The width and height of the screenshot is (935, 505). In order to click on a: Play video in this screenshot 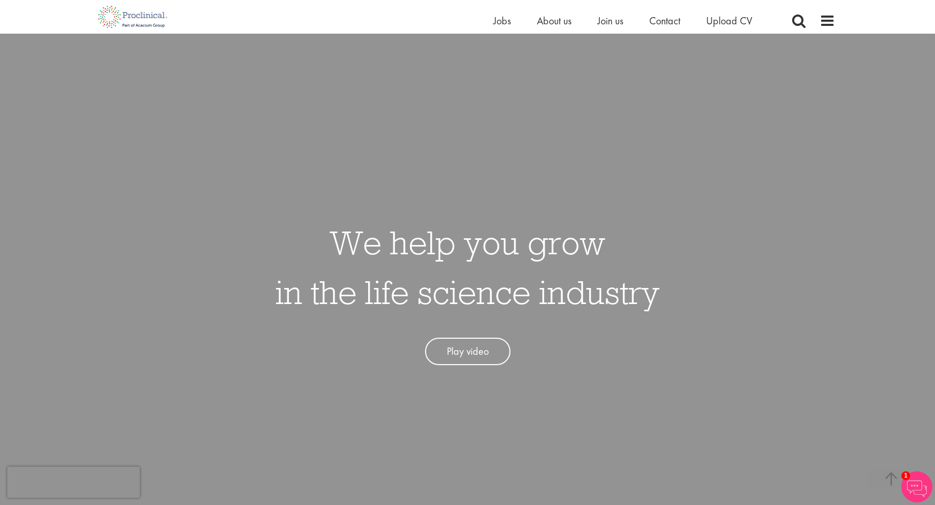, I will do `click(467, 351)`.